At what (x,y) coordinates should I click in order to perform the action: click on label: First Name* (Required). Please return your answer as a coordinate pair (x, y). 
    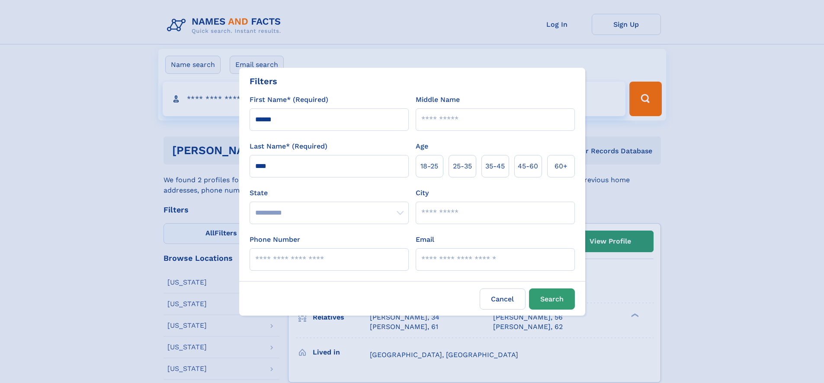
    Looking at the image, I should click on (289, 100).